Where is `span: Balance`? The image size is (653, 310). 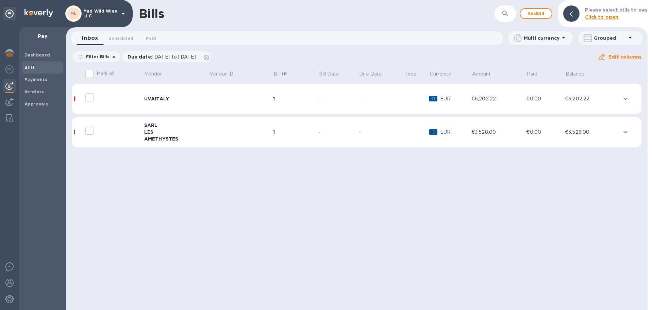 span: Balance is located at coordinates (580, 74).